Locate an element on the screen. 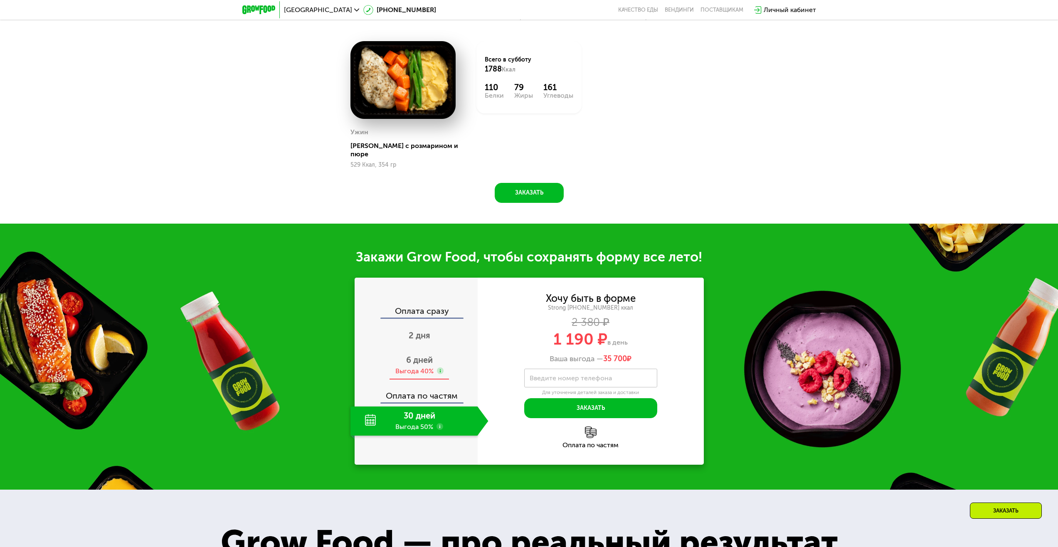  label: Введите номер телефона is located at coordinates (571, 378).